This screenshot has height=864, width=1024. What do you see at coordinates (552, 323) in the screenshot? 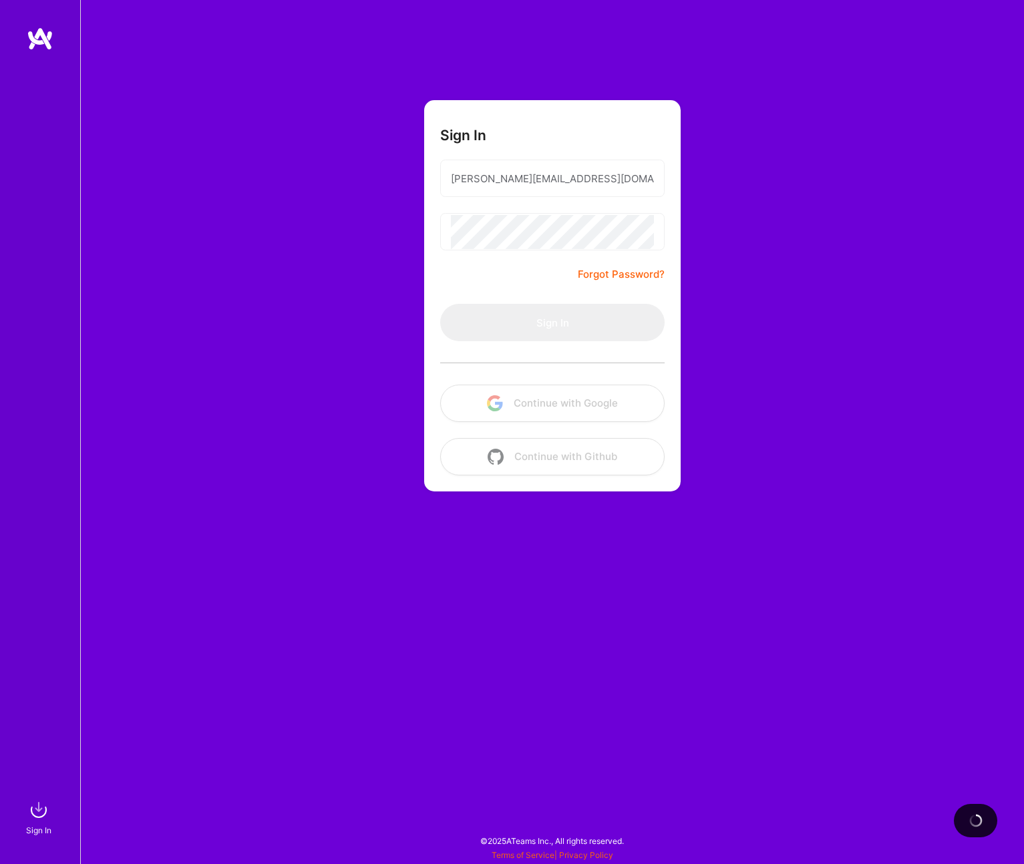
I see `button: Sign In` at bounding box center [552, 323].